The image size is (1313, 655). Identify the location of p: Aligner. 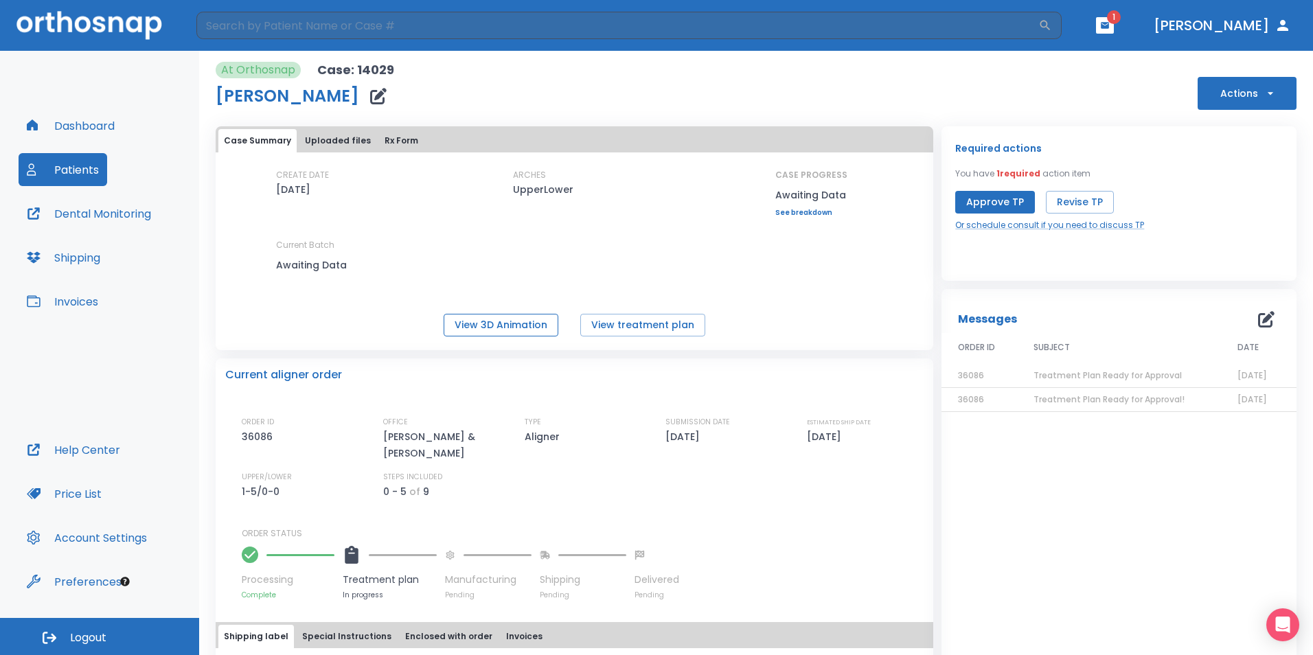
(545, 437).